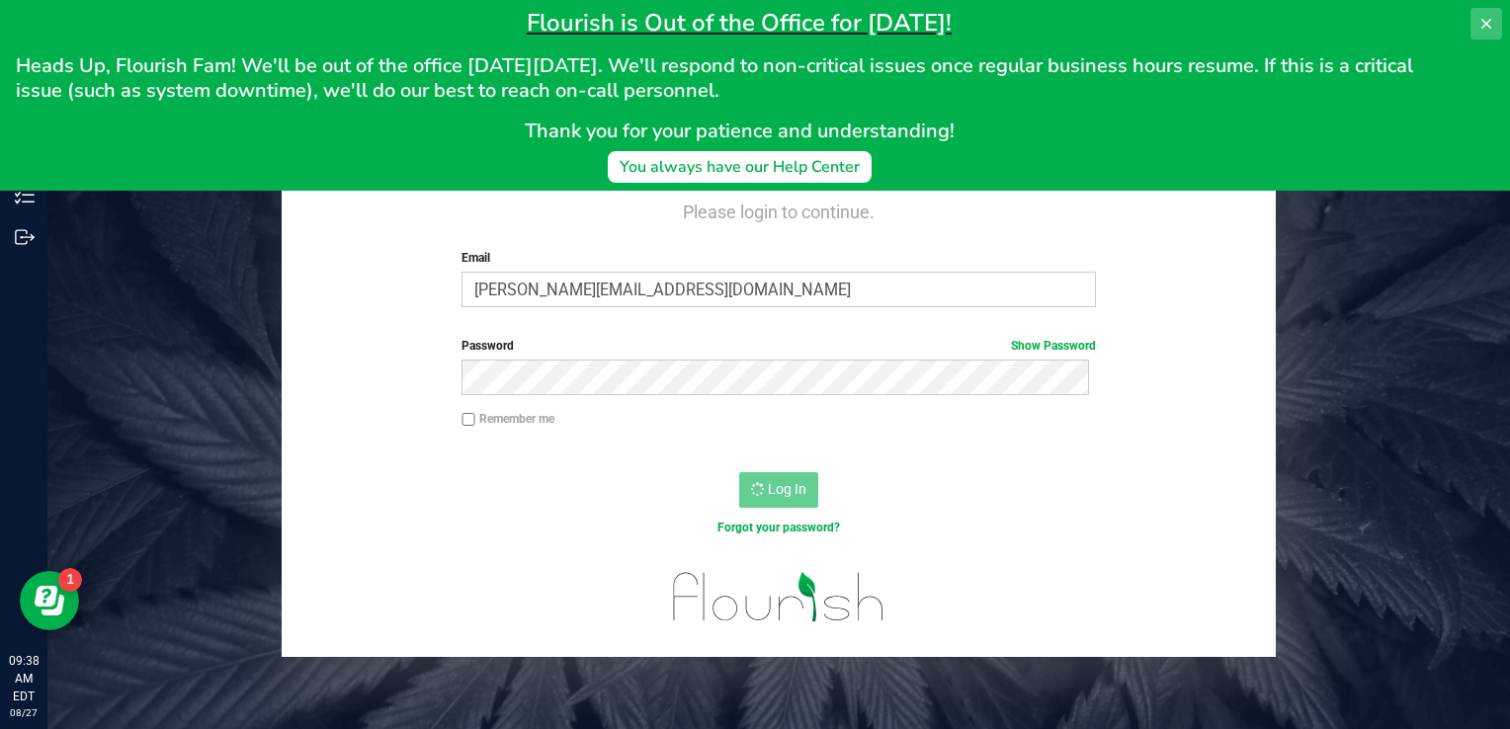 This screenshot has height=729, width=1510. Describe the element at coordinates (787, 489) in the screenshot. I see `span: Log In` at that location.